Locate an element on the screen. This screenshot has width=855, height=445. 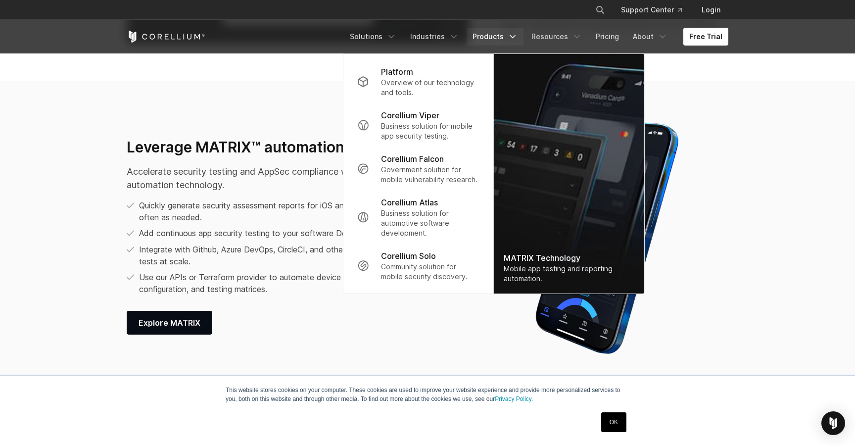
a: Free Trial is located at coordinates (706, 37).